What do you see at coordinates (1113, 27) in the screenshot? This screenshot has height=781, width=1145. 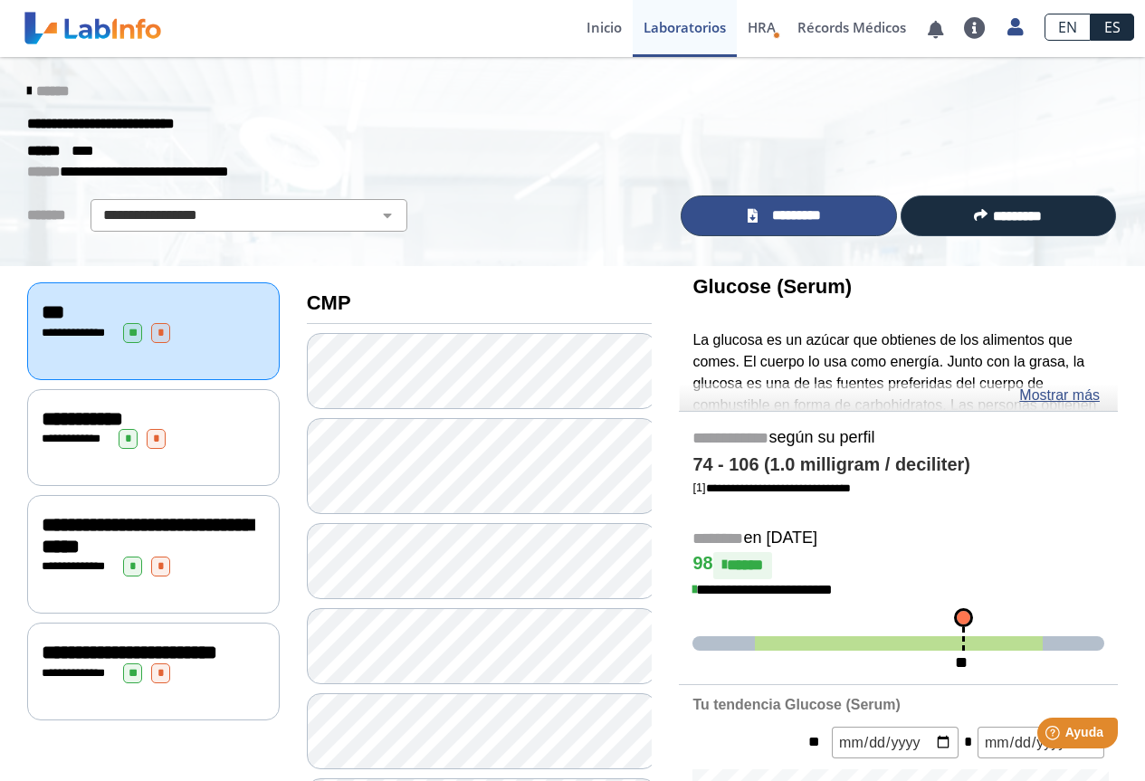 I see `a: ES` at bounding box center [1113, 27].